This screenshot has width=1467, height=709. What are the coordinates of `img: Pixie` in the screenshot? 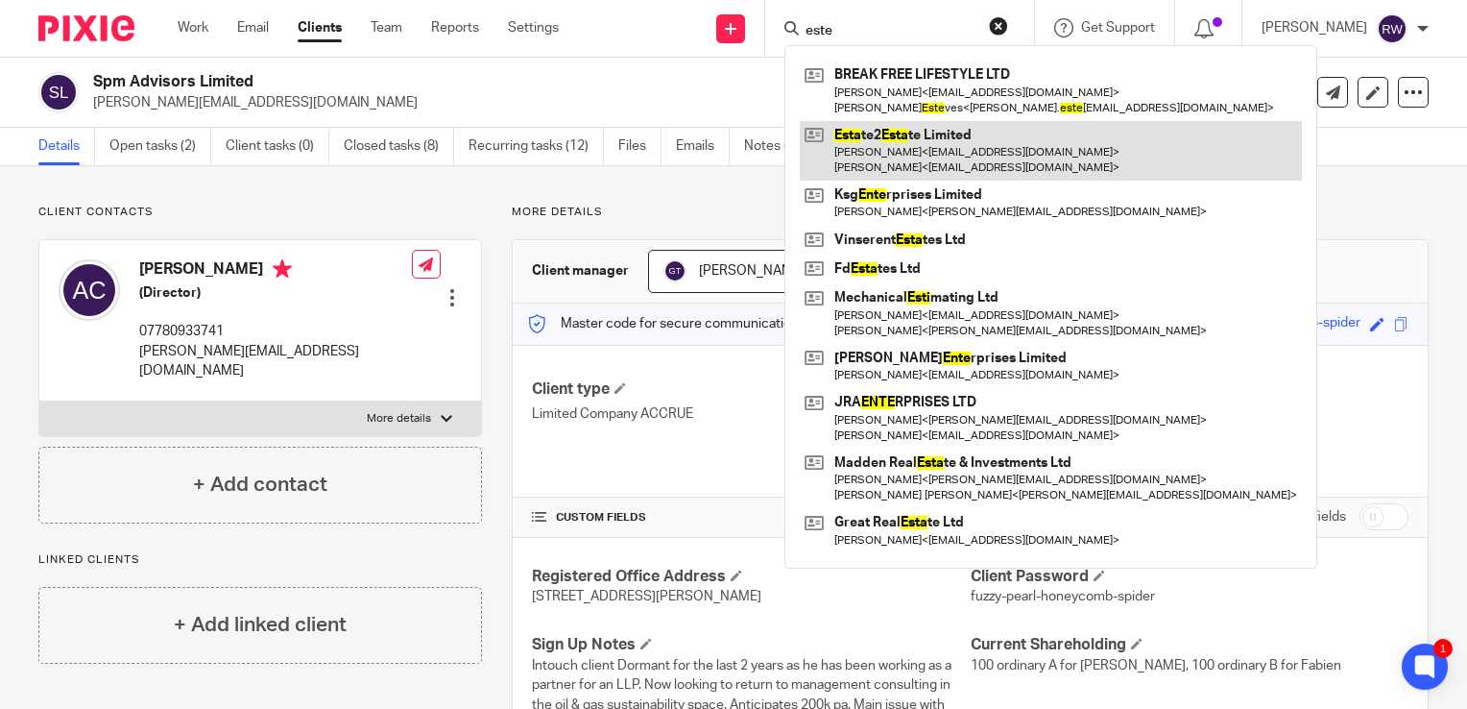 It's located at (86, 28).